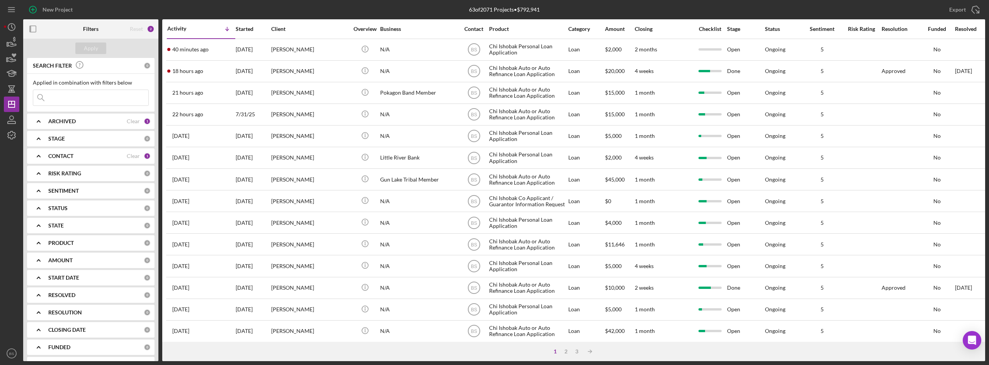 This screenshot has width=989, height=365. What do you see at coordinates (620, 29) in the screenshot?
I see `div: Amount` at bounding box center [620, 29].